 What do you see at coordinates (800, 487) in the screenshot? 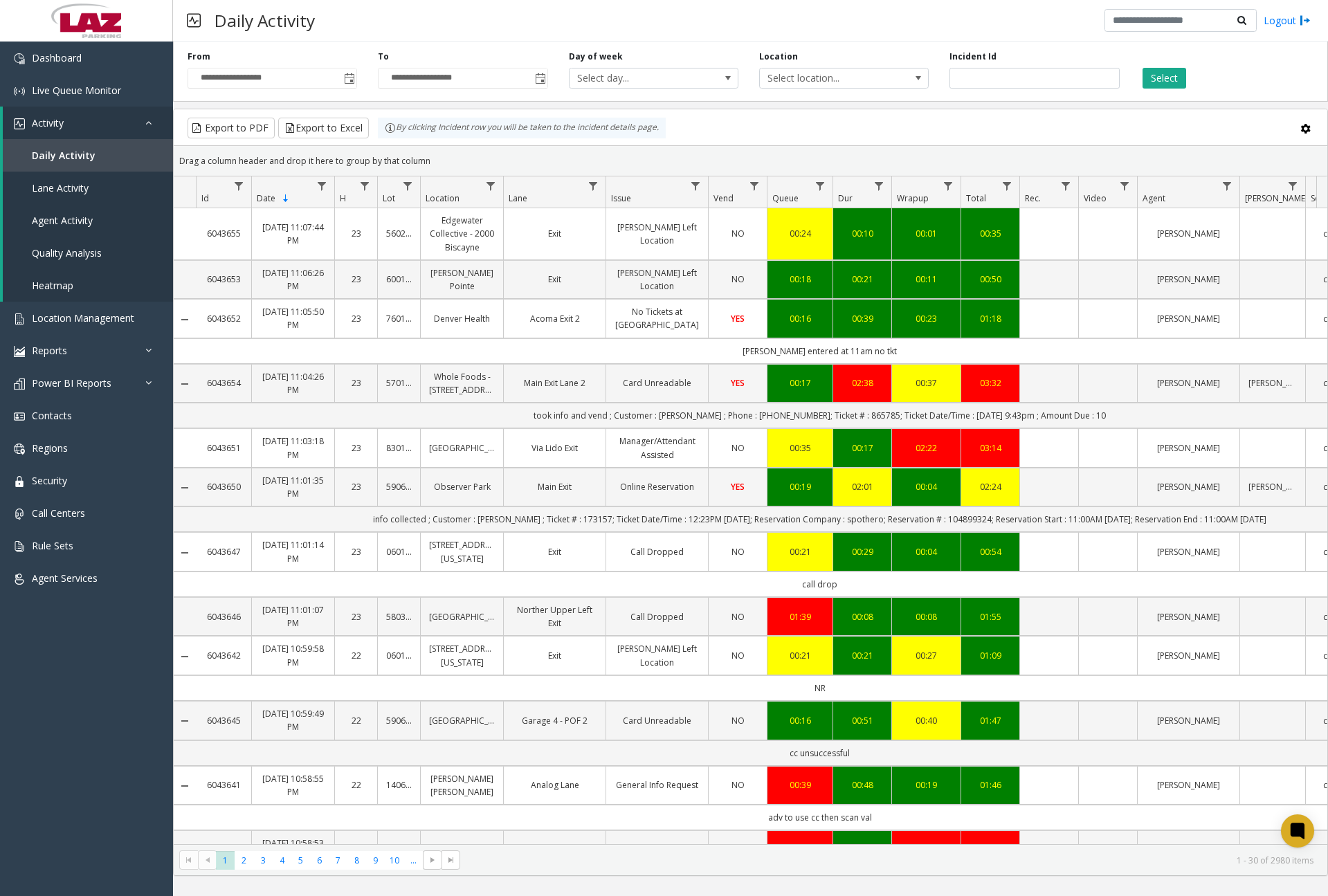
I see `a: 00:19` at bounding box center [800, 487].